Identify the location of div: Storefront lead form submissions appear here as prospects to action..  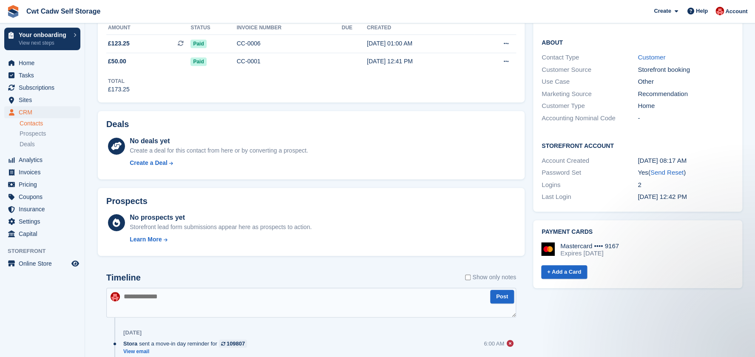
(221, 227).